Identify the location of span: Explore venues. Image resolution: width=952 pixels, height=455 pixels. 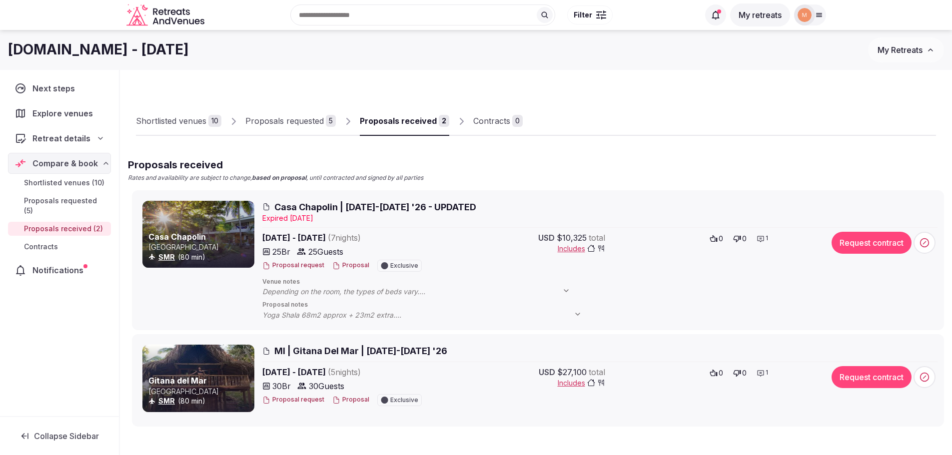
(64, 113).